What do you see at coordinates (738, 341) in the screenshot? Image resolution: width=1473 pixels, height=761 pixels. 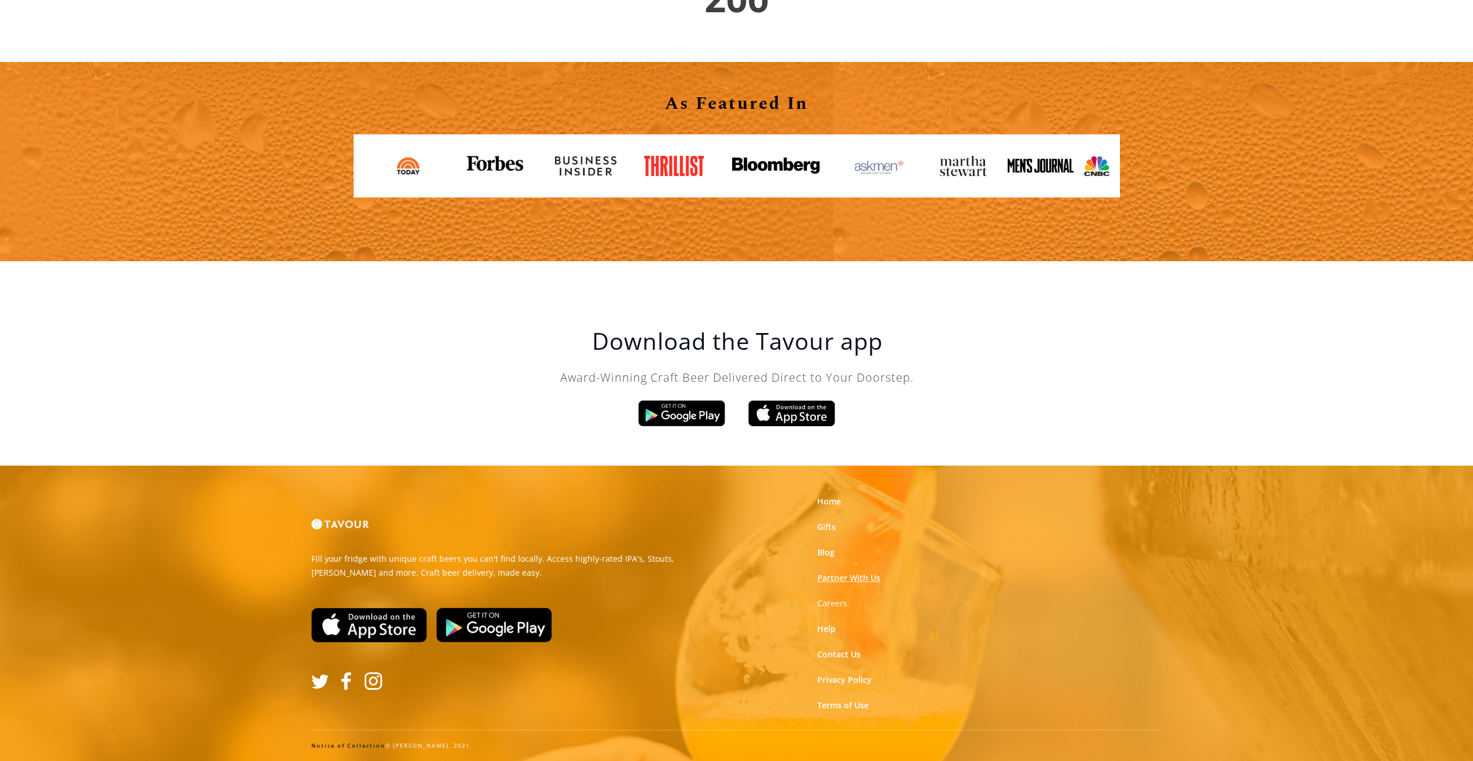 I see `h1: Download the Tavour app` at bounding box center [738, 341].